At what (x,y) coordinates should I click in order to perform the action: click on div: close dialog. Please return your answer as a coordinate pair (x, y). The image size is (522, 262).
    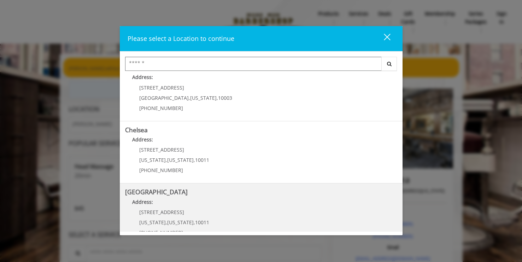
    Looking at the image, I should click on (383, 39).